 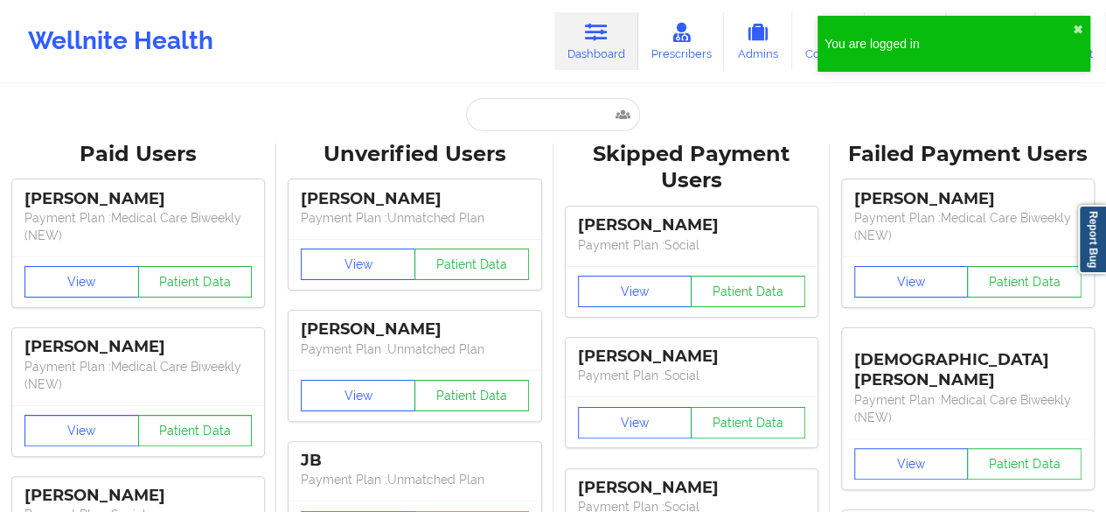 What do you see at coordinates (414, 460) in the screenshot?
I see `div: JB` at bounding box center [414, 460].